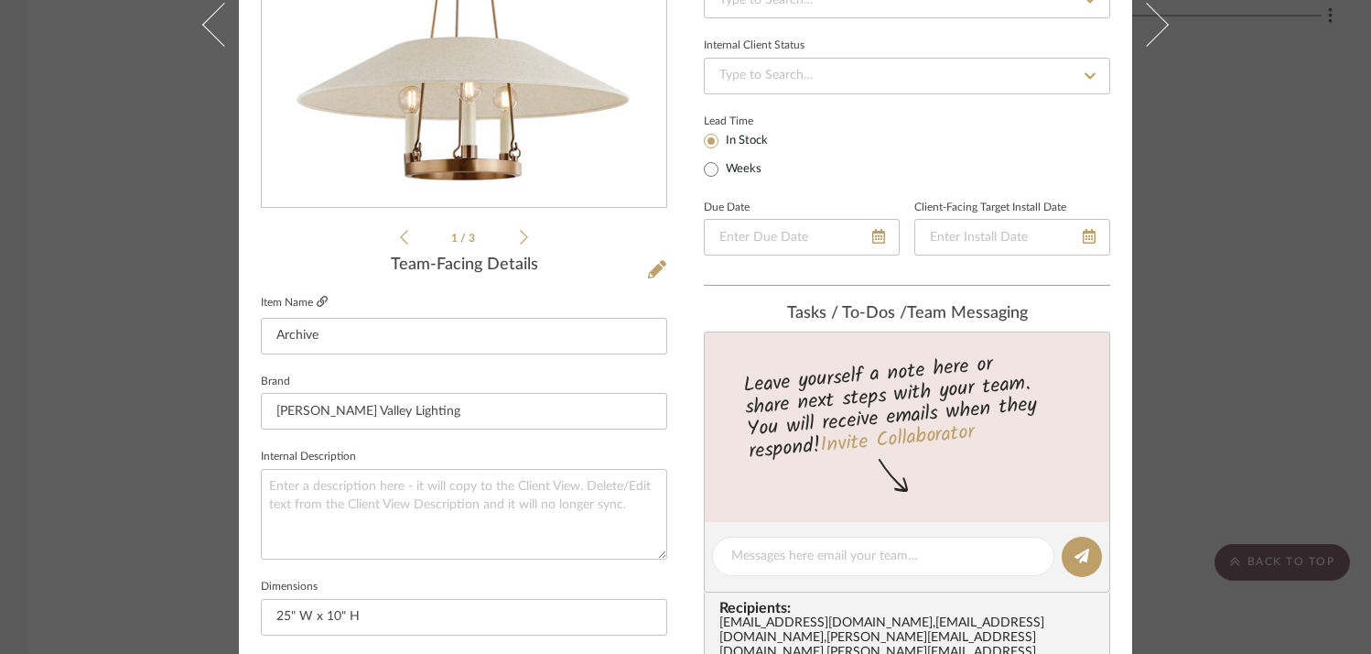 The width and height of the screenshot is (1371, 654). I want to click on label: Weeks, so click(741, 169).